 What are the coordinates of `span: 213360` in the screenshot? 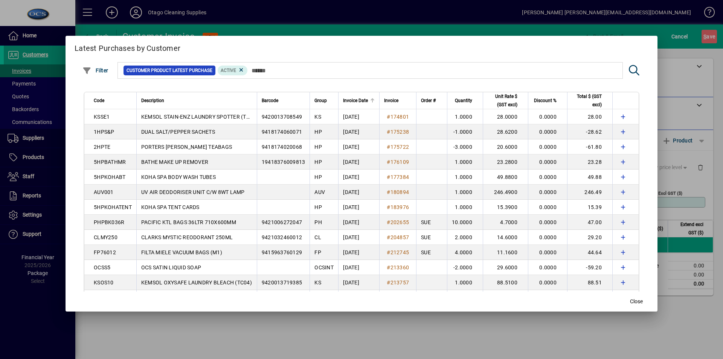 It's located at (400, 267).